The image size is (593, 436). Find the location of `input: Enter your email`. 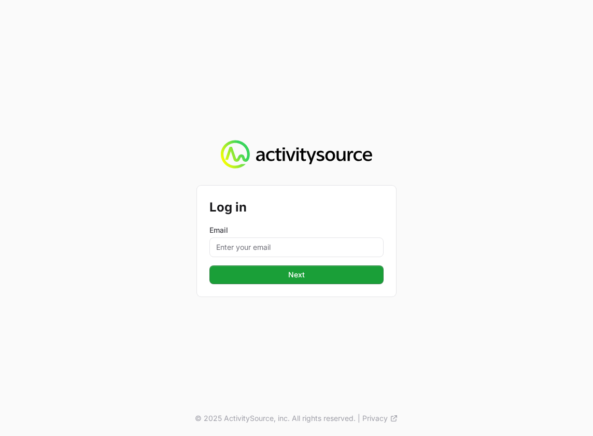

input: Enter your email is located at coordinates (297, 247).